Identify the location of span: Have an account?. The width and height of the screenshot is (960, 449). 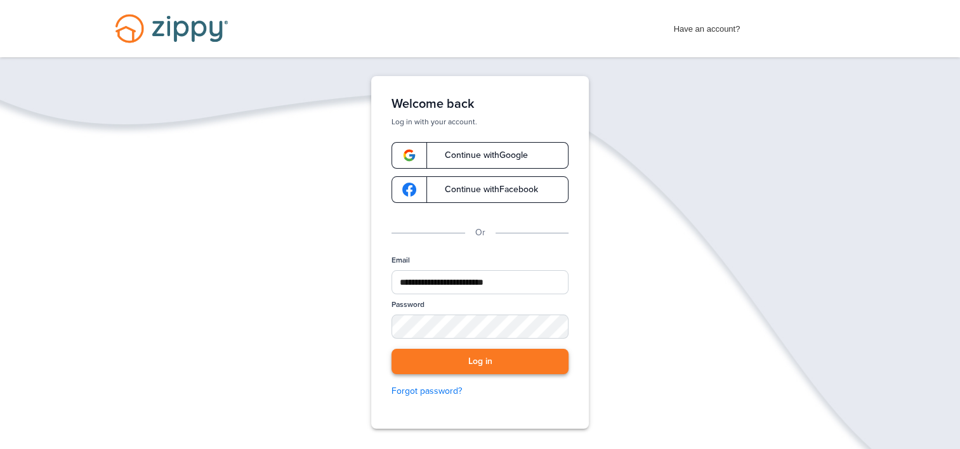
(707, 26).